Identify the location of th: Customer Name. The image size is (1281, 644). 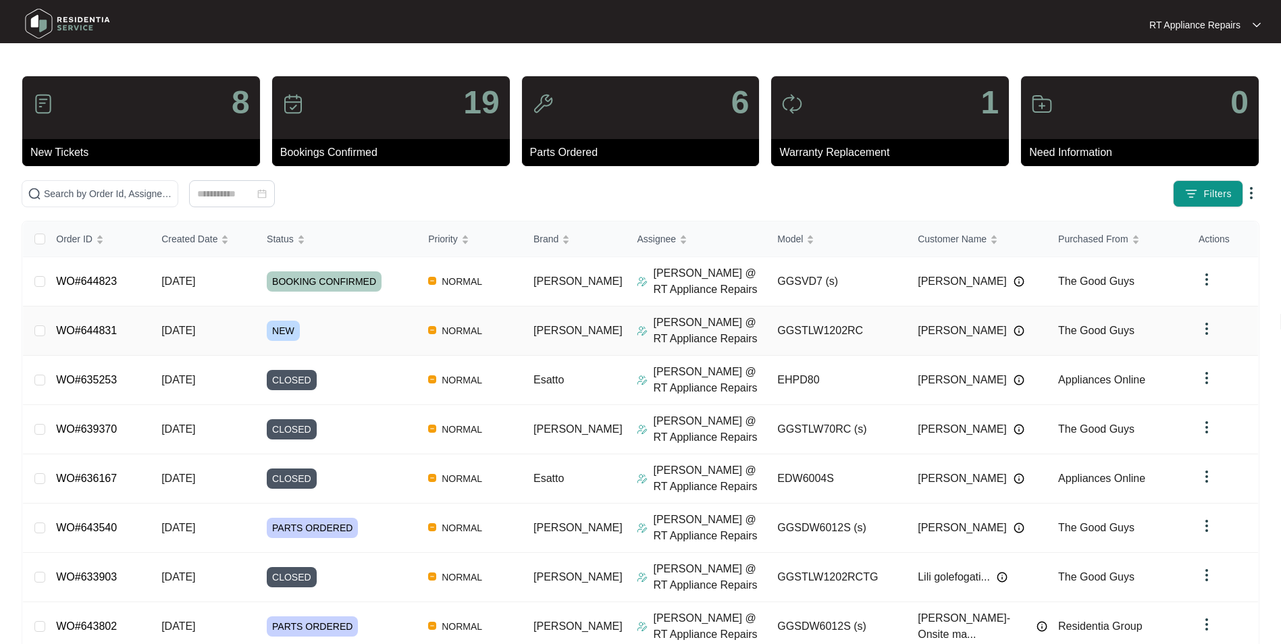
(977, 239).